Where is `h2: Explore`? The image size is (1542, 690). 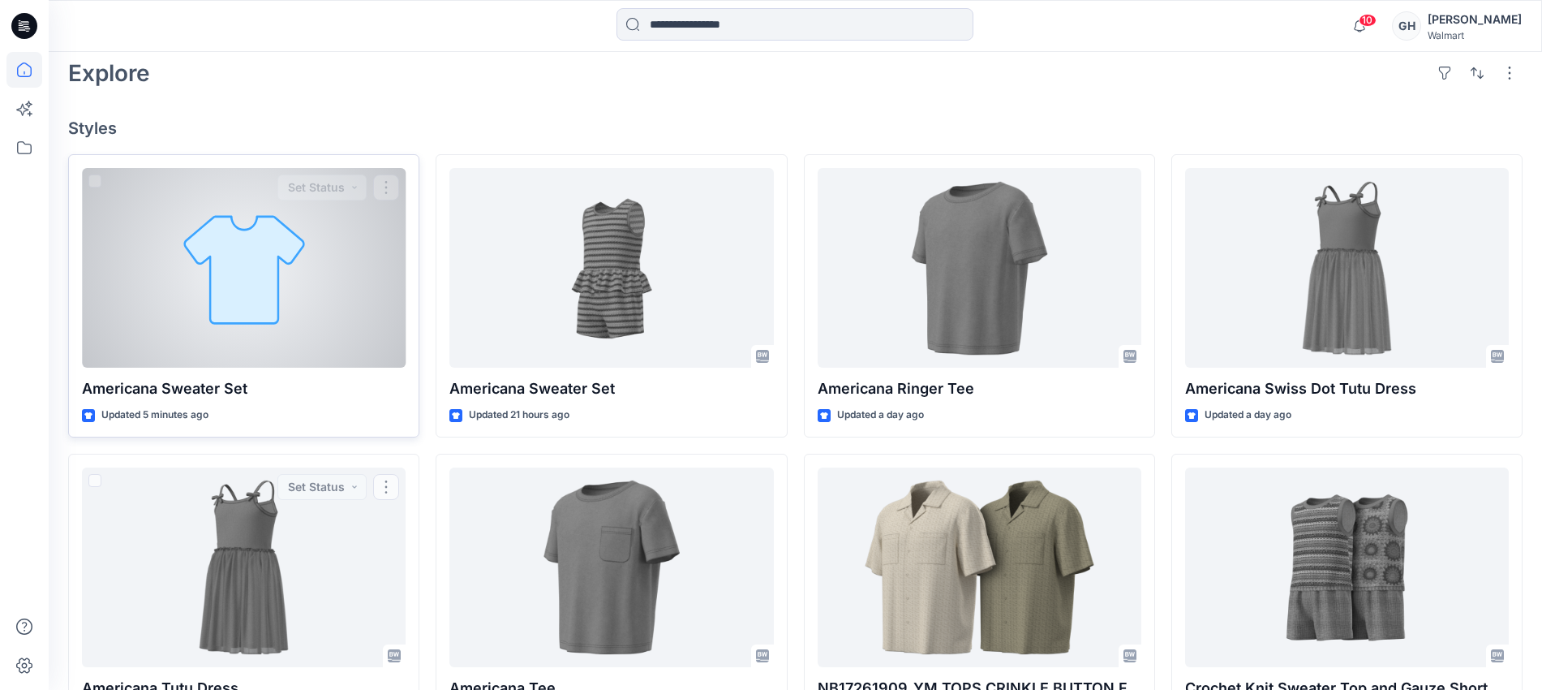
h2: Explore is located at coordinates (109, 73).